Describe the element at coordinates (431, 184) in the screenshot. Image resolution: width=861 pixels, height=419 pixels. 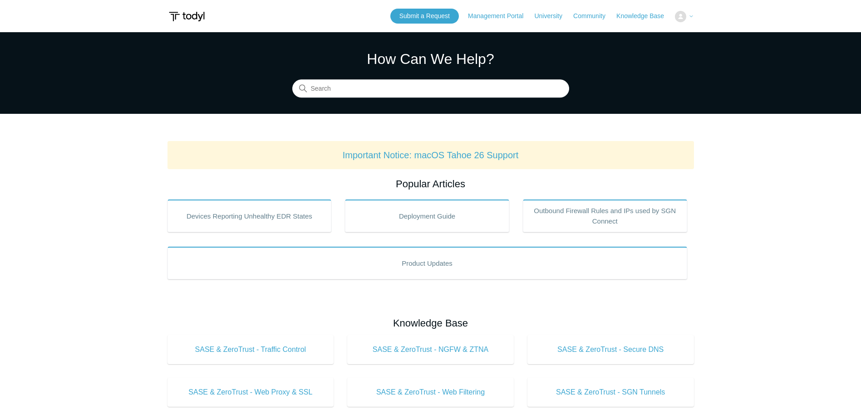
I see `h2: Popular Articles` at that location.